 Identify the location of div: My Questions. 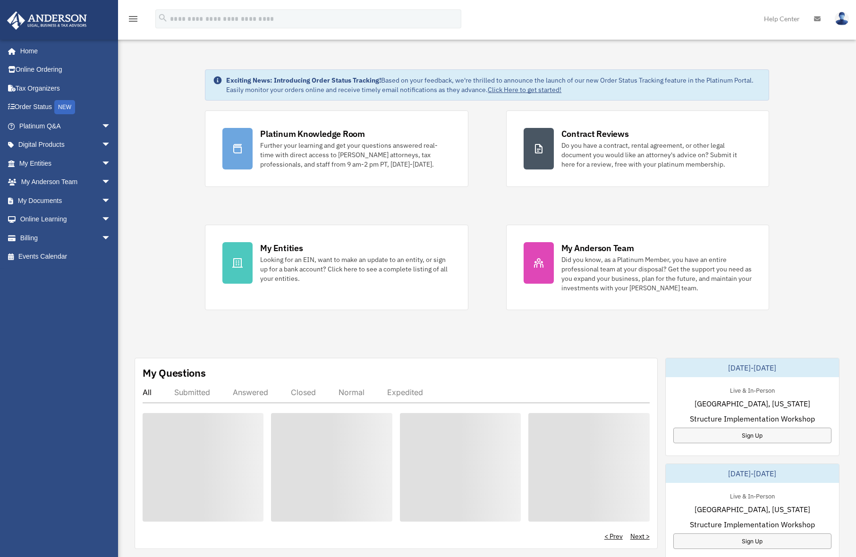
(174, 373).